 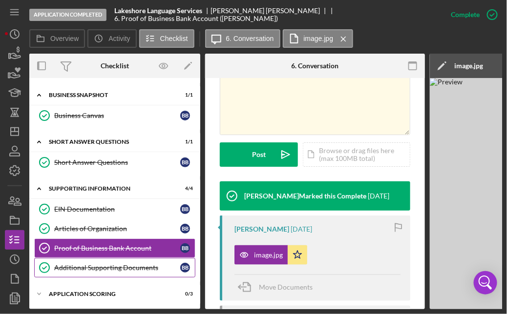 What do you see at coordinates (166, 39) in the screenshot?
I see `button: Checklist` at bounding box center [166, 39].